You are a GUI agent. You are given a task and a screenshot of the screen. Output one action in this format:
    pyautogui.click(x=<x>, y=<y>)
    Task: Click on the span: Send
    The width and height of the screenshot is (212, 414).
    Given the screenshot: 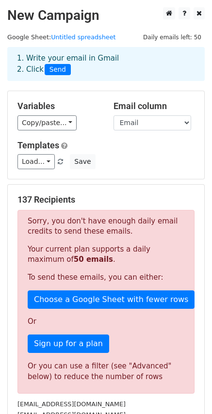 What is the action you would take?
    pyautogui.click(x=58, y=70)
    